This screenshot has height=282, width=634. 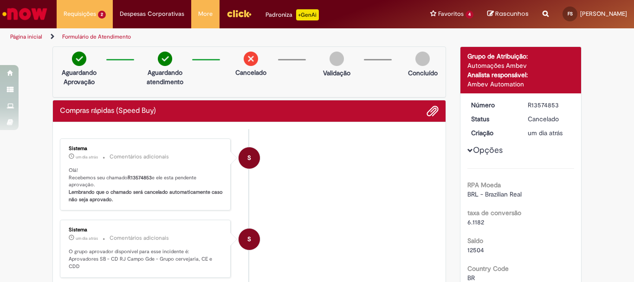 I want to click on time: 29/09/2025 08:08:18, so click(x=545, y=133).